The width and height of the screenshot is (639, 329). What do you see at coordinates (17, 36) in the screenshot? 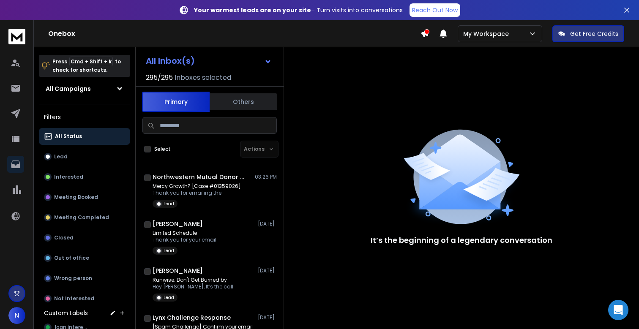
I see `img: logo` at bounding box center [17, 36].